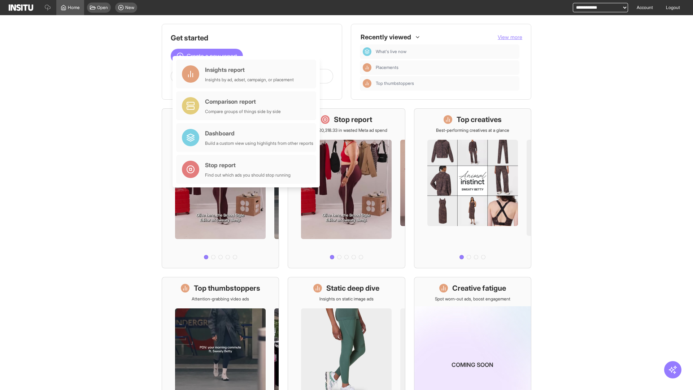 This screenshot has width=693, height=390. I want to click on h1: Static deep dive, so click(353, 288).